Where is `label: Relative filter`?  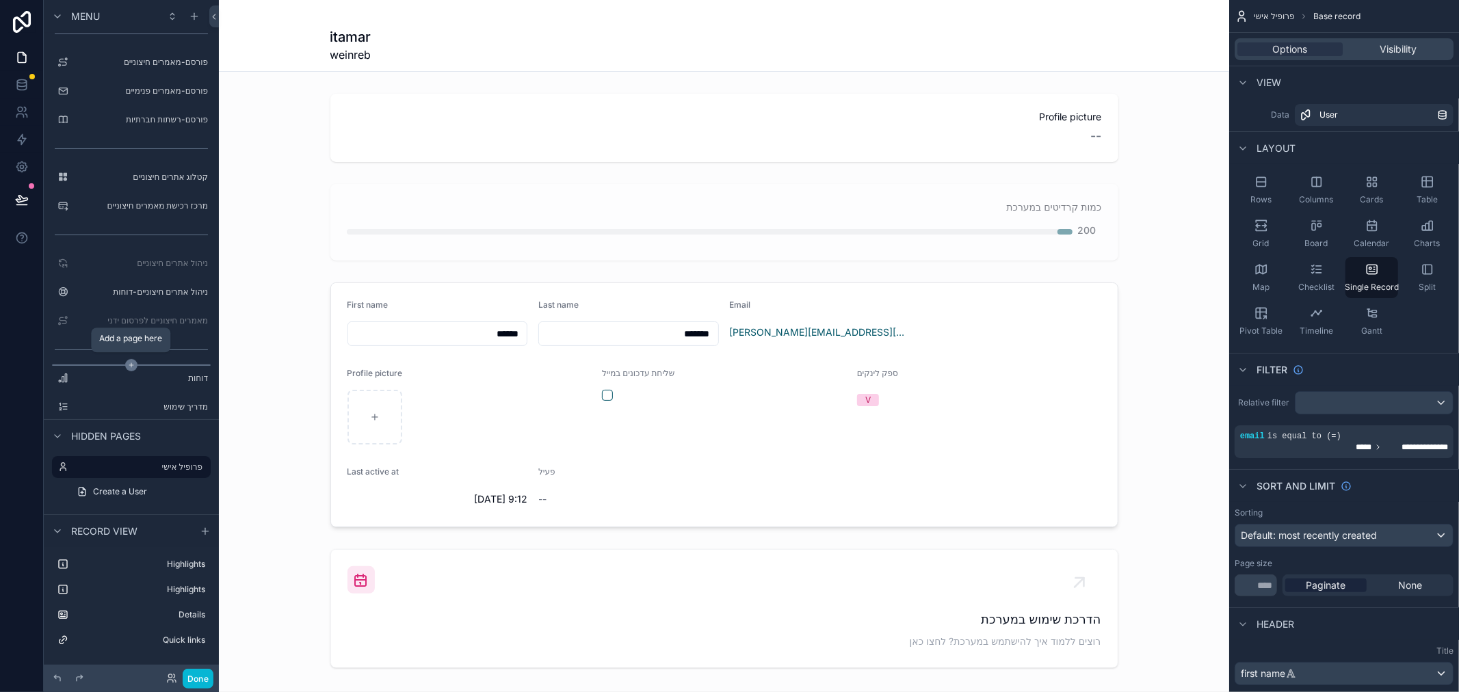 label: Relative filter is located at coordinates (1262, 403).